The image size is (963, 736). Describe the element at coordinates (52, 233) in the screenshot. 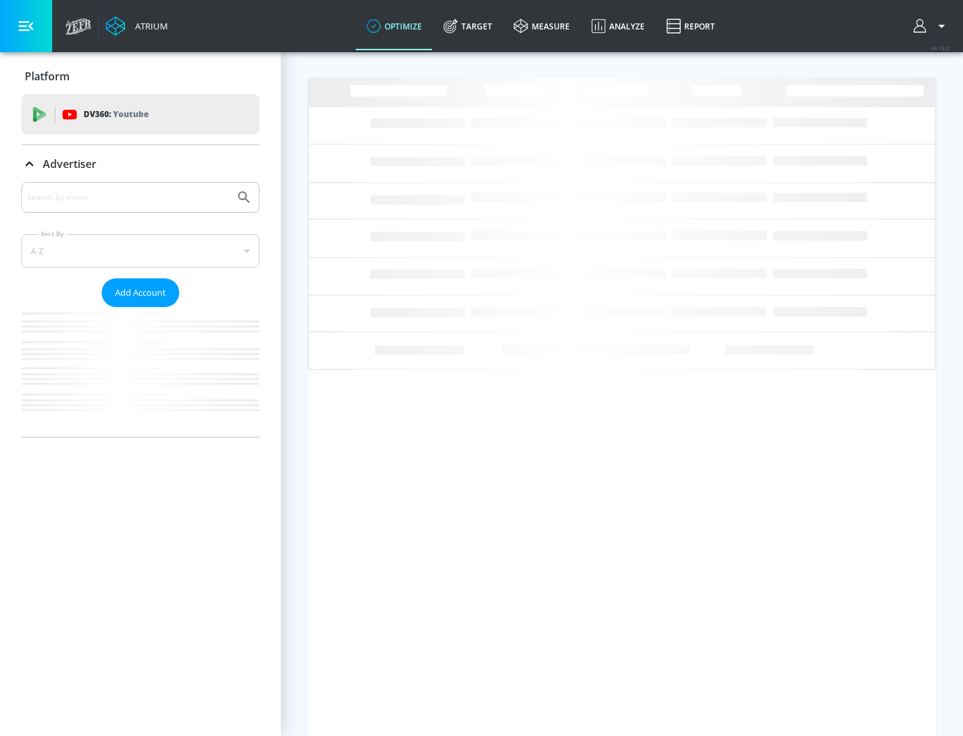

I see `label: Sort By` at that location.